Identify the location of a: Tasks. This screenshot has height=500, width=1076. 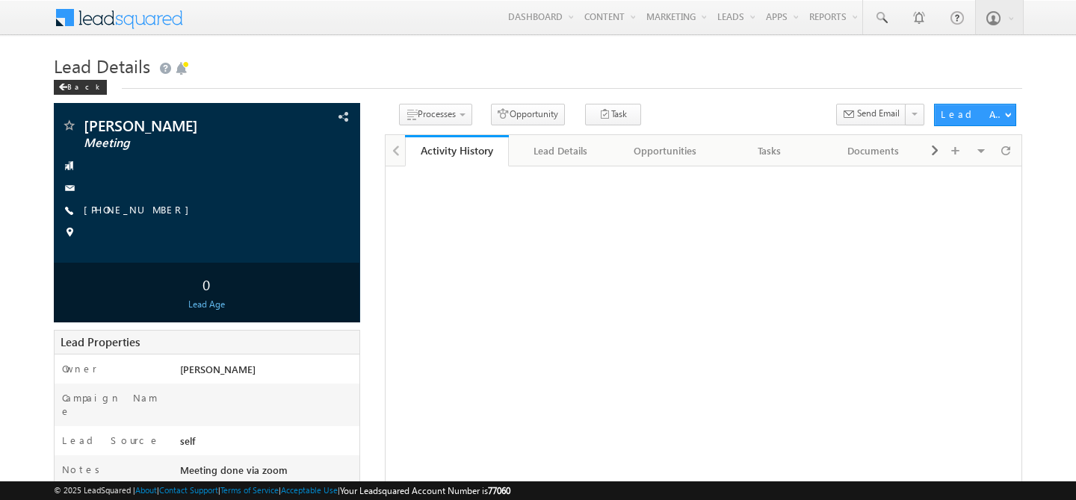
(769, 151).